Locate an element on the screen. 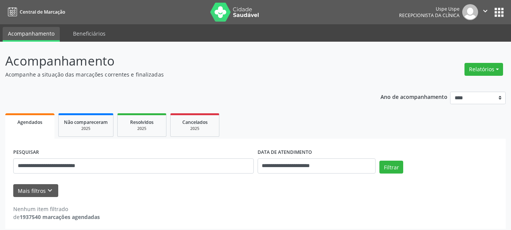 The width and height of the screenshot is (511, 230). strong: 1937540 marcações agendadas is located at coordinates (60, 217).